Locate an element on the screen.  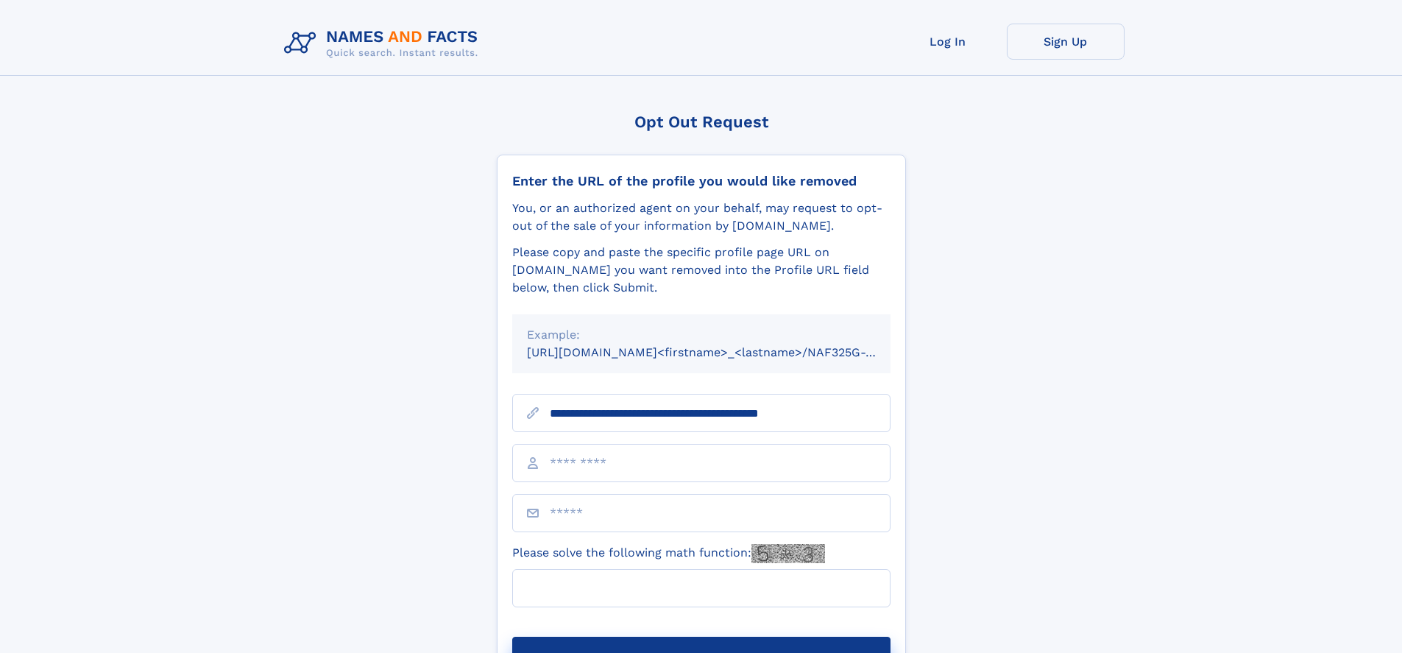
div: Example: is located at coordinates (701, 335).